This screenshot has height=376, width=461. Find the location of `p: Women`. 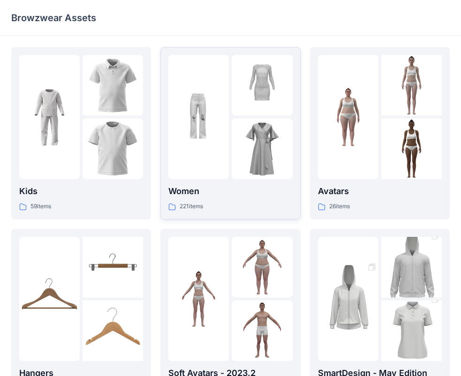

p: Women is located at coordinates (230, 191).